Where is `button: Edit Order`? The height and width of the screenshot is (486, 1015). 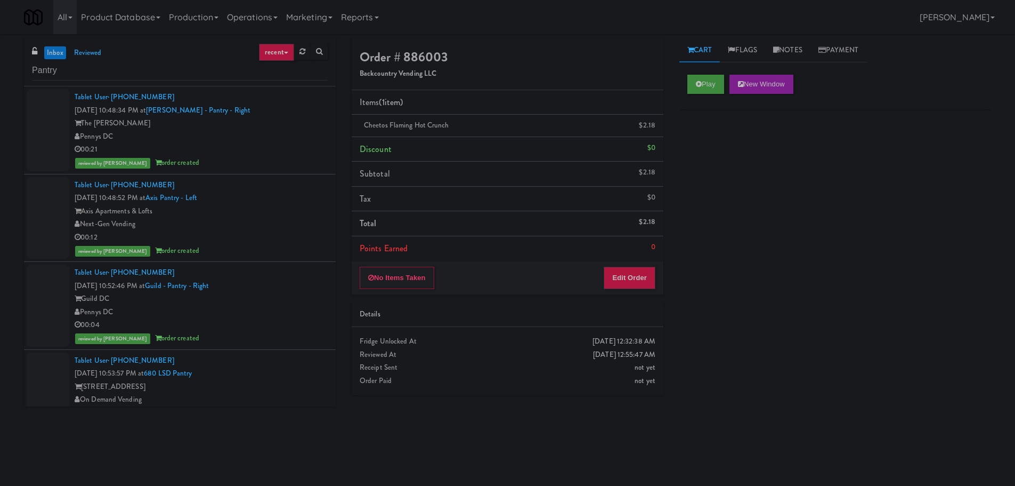 button: Edit Order is located at coordinates (630, 278).